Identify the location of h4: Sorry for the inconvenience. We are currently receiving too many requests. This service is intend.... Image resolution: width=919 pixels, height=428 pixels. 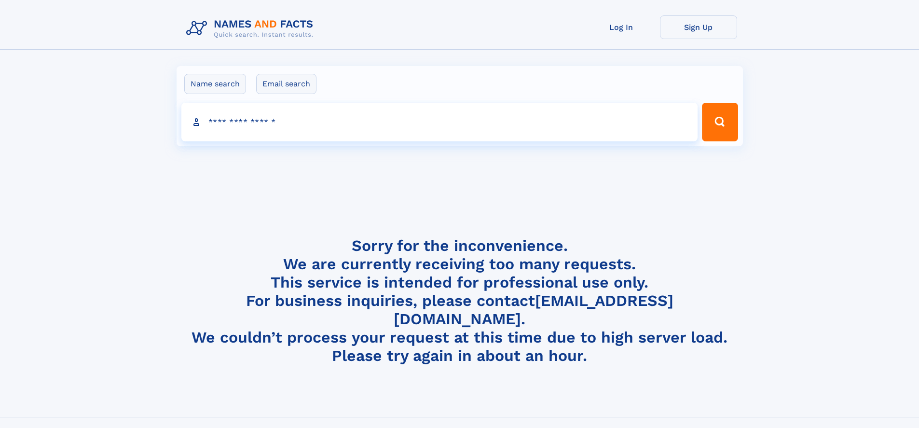
(460, 301).